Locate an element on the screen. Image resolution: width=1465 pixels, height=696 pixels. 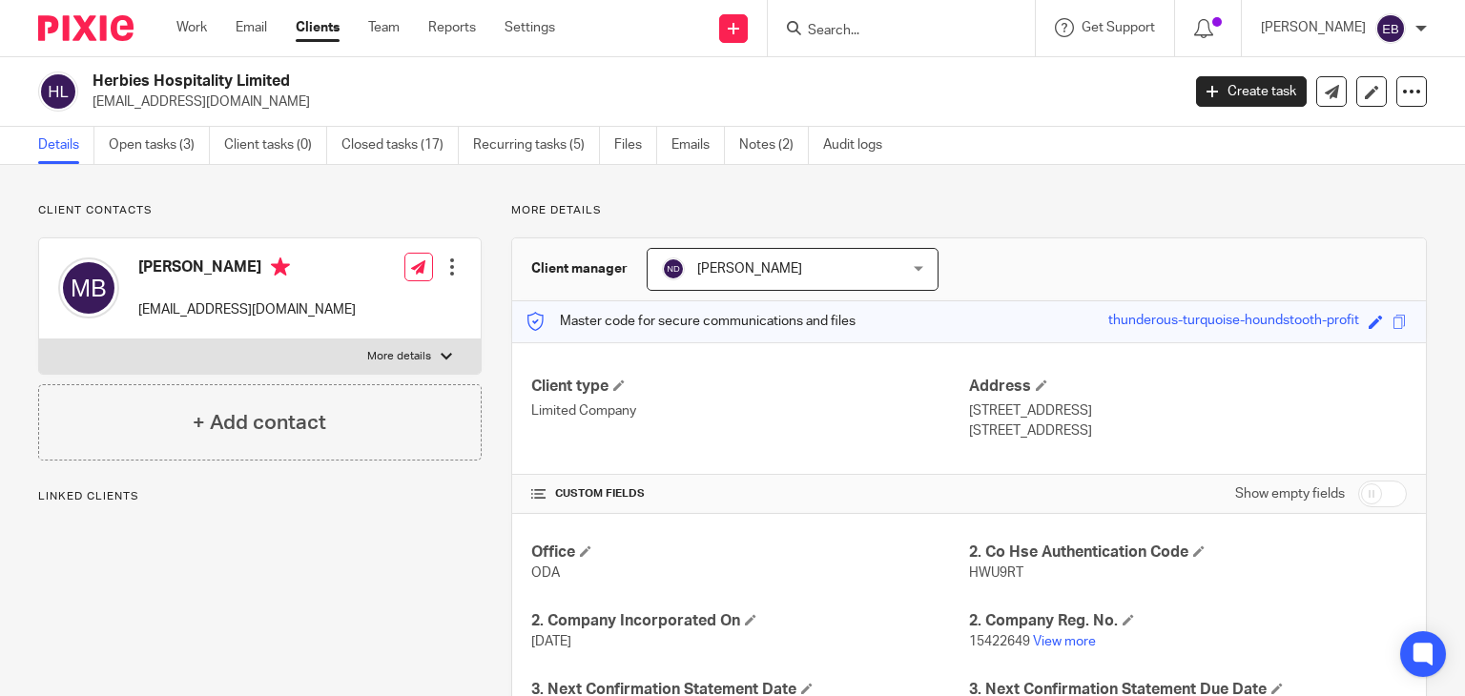
a: Closed tasks (17) is located at coordinates (400, 145).